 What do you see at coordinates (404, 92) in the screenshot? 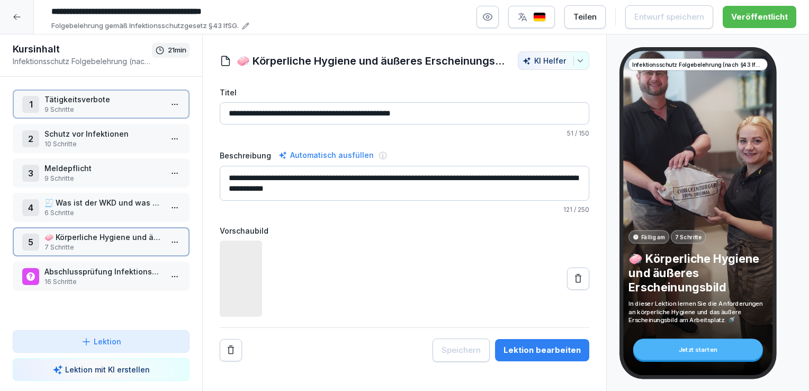
I see `label: Titel` at bounding box center [404, 92].